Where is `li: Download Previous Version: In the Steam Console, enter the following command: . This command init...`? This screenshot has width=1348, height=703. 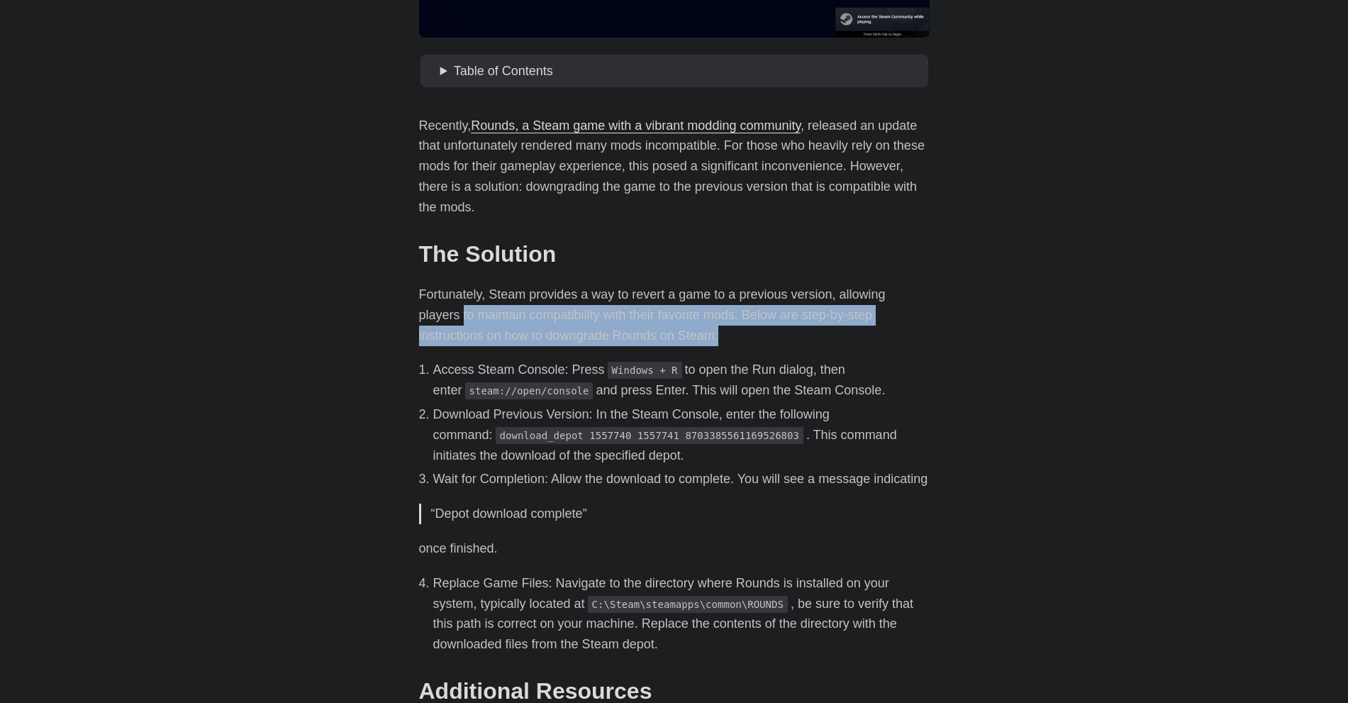
li: Download Previous Version: In the Steam Console, enter the following command: . This command init... is located at coordinates (682, 435).